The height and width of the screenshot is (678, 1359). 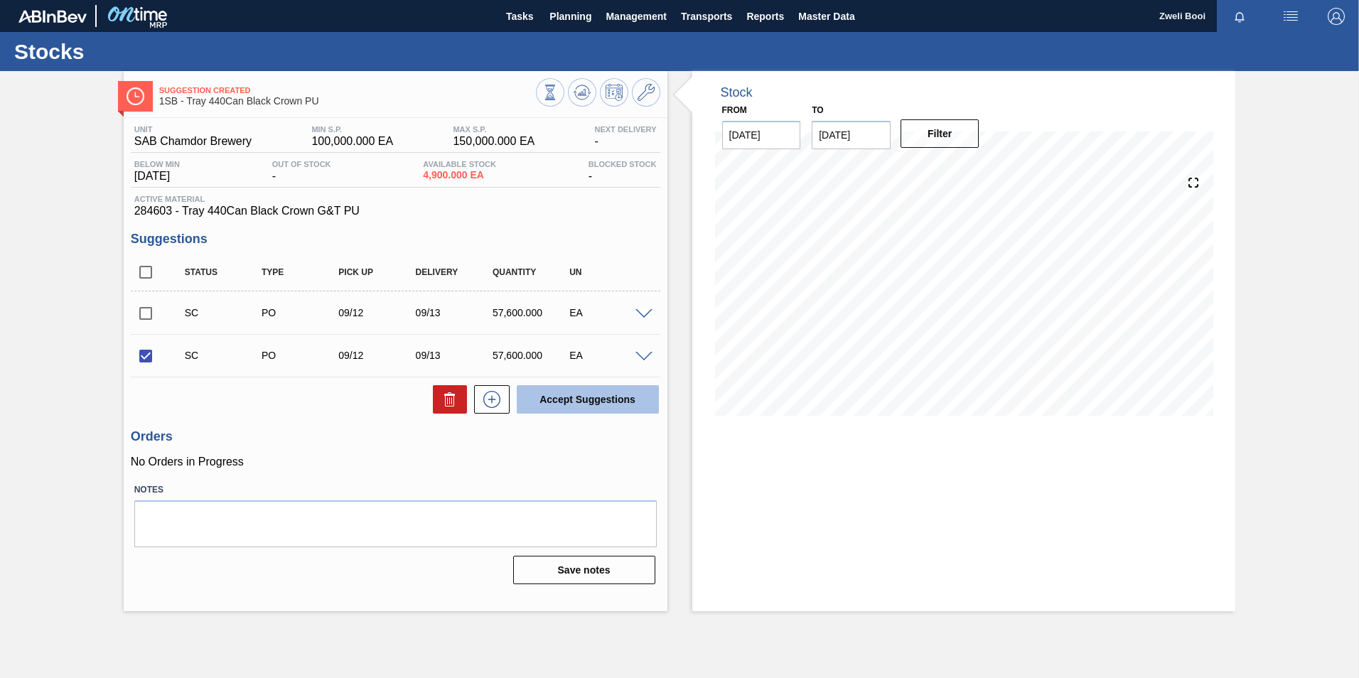 What do you see at coordinates (608, 272) in the screenshot?
I see `div: UN` at bounding box center [608, 272].